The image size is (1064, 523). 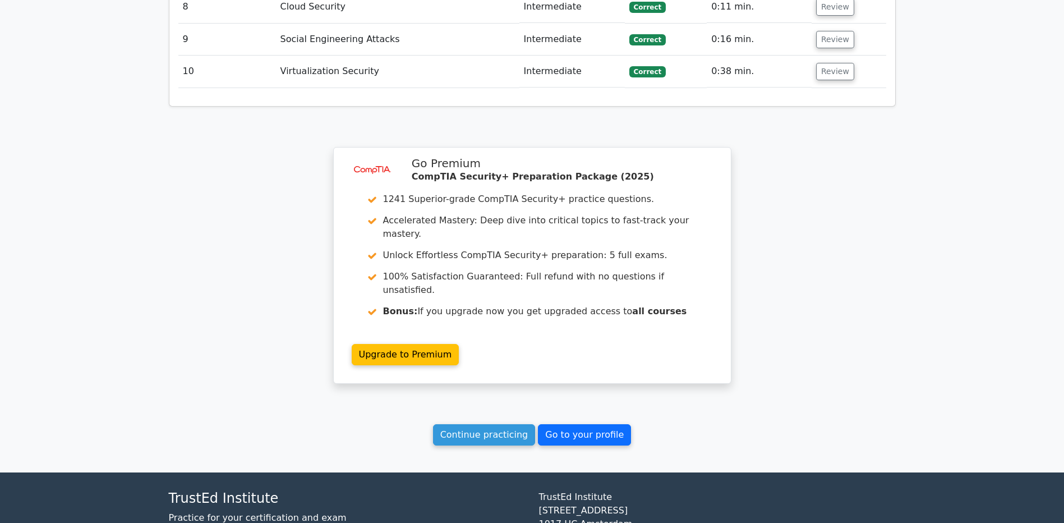 What do you see at coordinates (347, 498) in the screenshot?
I see `h4: TrustEd Institute` at bounding box center [347, 498].